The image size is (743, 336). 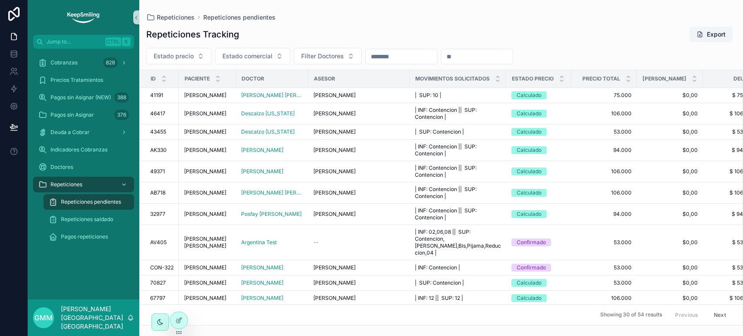 I want to click on span: Jump to..., so click(x=74, y=42).